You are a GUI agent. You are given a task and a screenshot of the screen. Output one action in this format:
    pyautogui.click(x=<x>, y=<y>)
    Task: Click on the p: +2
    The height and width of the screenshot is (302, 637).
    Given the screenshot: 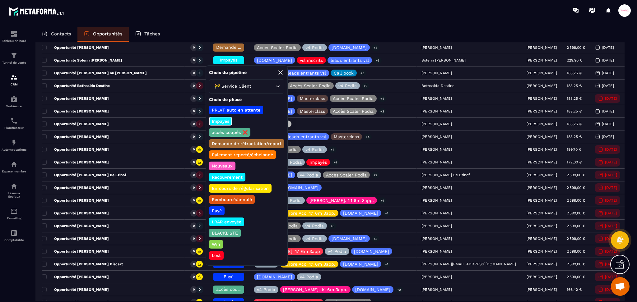 What is the action you would take?
    pyautogui.click(x=375, y=175)
    